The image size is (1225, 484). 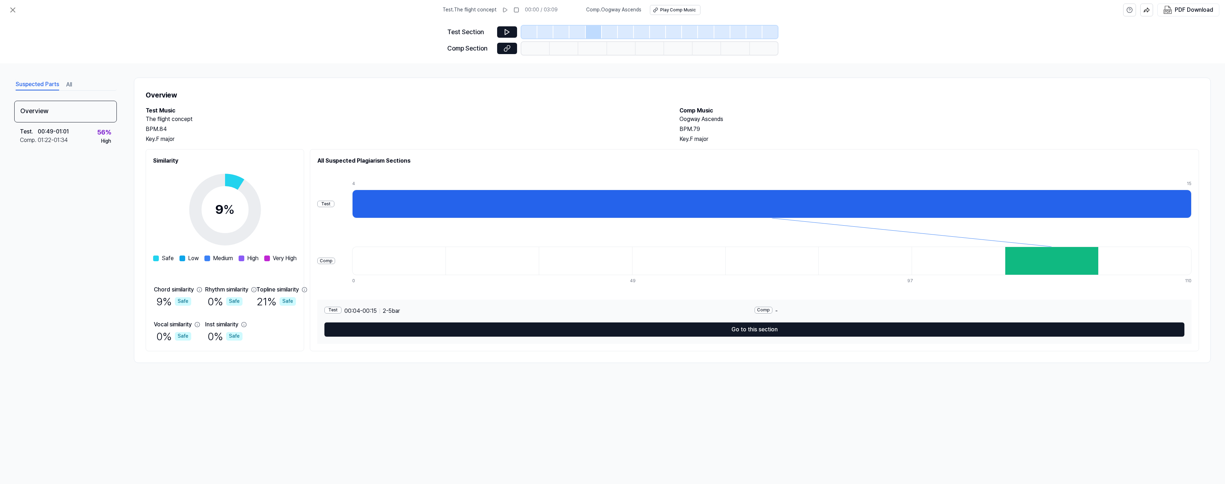 I want to click on div: Test ., so click(x=29, y=132).